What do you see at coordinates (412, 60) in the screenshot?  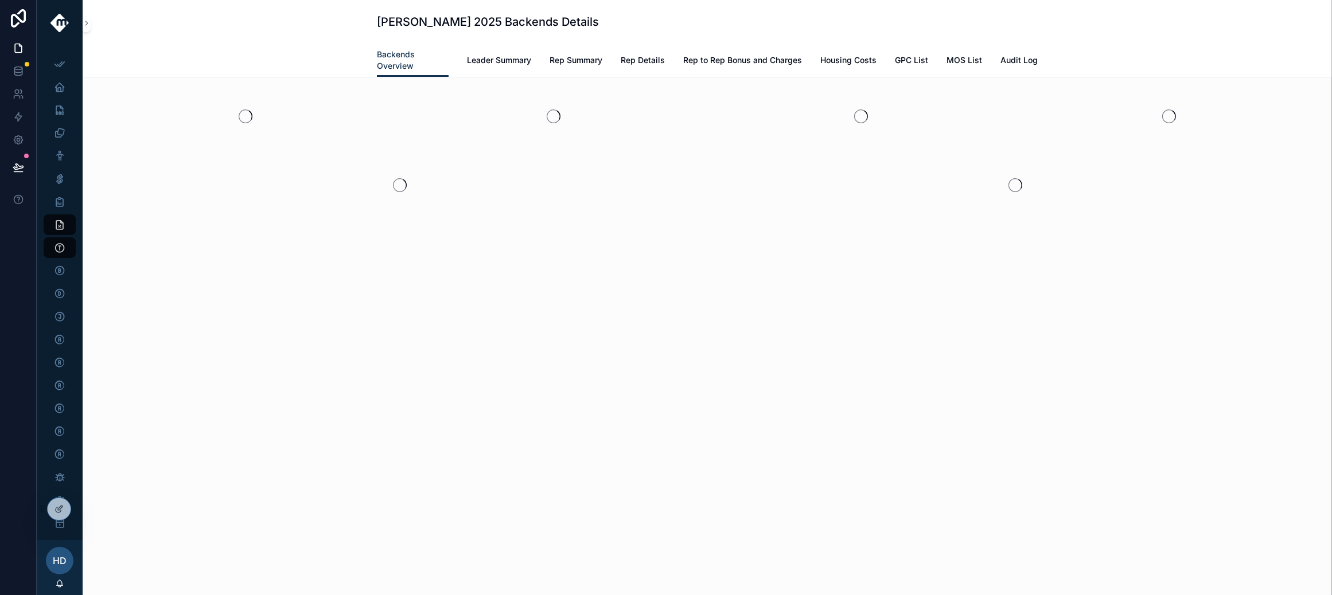 I see `span: Backends Overview` at bounding box center [412, 60].